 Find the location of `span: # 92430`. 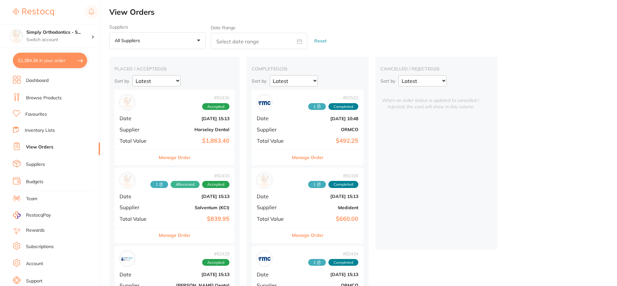

span: # 92430 is located at coordinates (190, 176).